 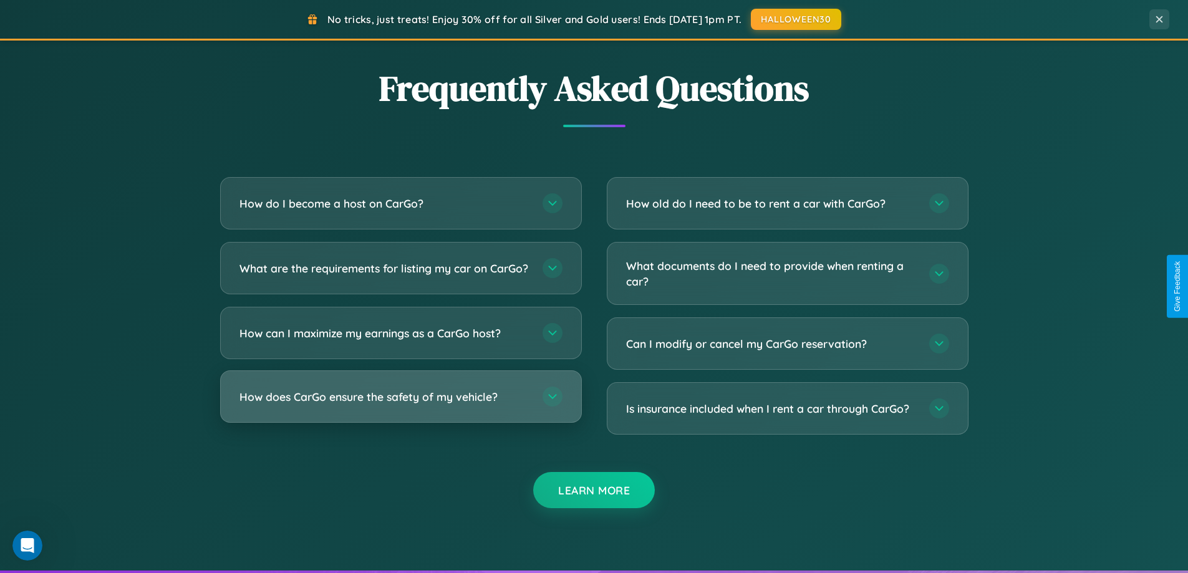 What do you see at coordinates (385, 333) in the screenshot?
I see `h3: How can I maximize my earnings as a CarGo host?` at bounding box center [385, 333].